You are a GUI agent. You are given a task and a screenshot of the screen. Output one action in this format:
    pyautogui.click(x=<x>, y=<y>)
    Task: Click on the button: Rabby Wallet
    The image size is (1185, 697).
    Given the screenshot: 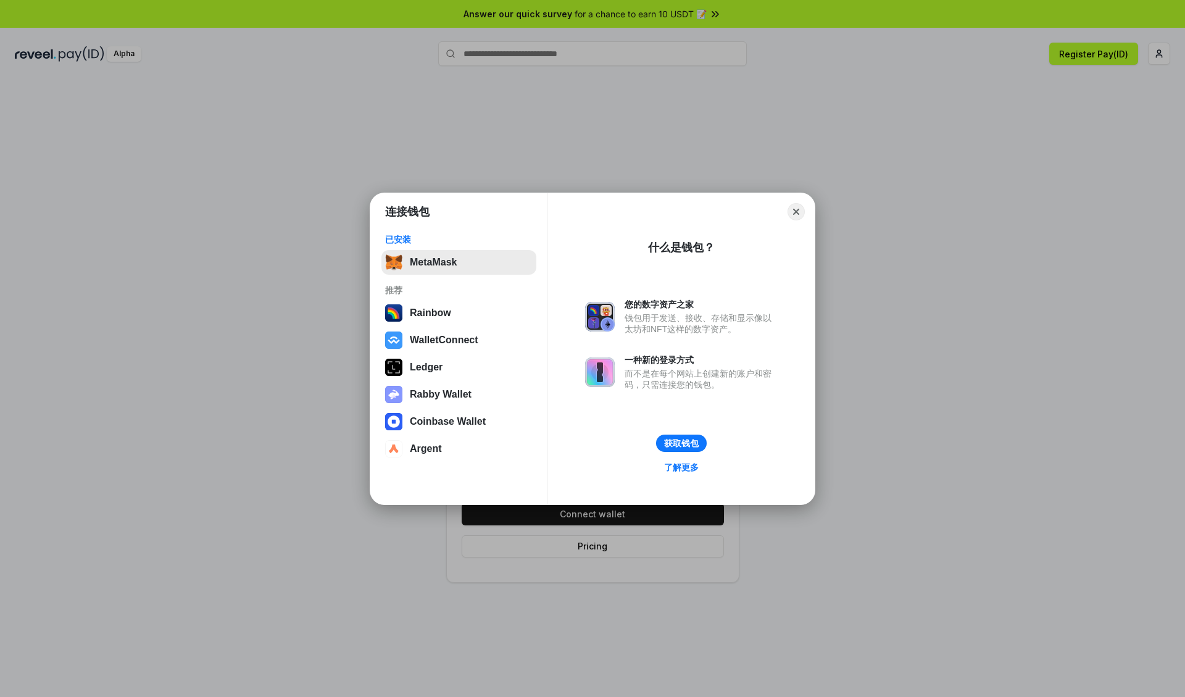 What is the action you would take?
    pyautogui.click(x=459, y=394)
    